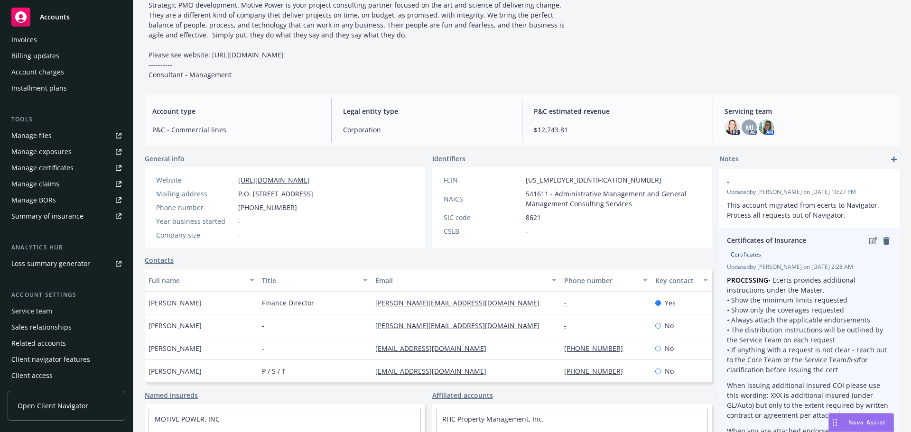 The image size is (911, 432). What do you see at coordinates (749, 127) in the screenshot?
I see `span: MJ` at bounding box center [749, 127].